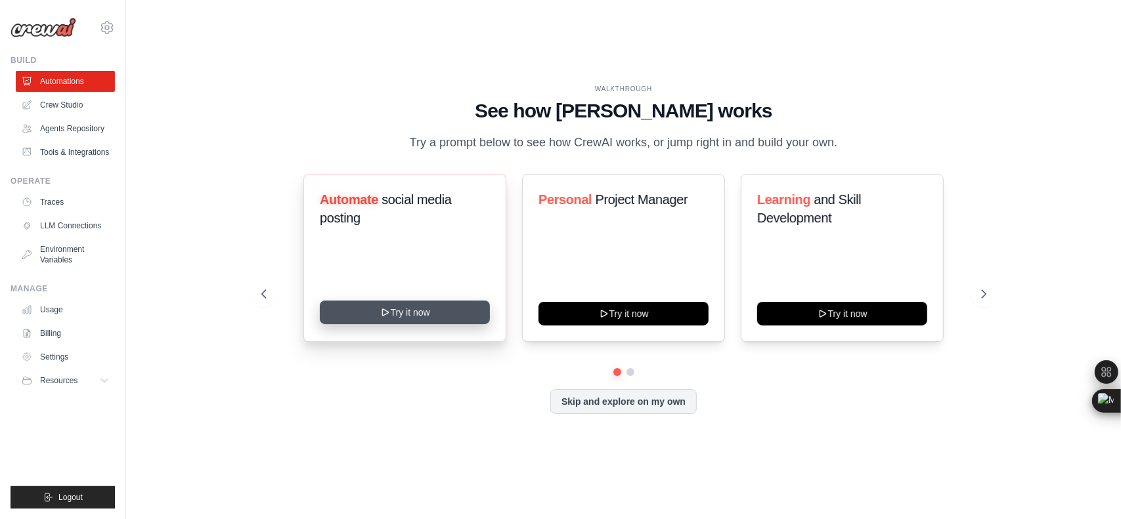  Describe the element at coordinates (565, 200) in the screenshot. I see `span: Personal` at that location.